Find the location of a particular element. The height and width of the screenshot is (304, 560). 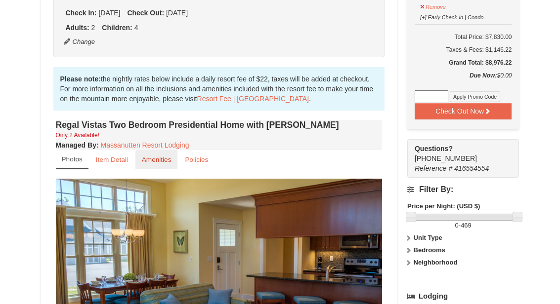

strong: Check In: is located at coordinates (81, 13).